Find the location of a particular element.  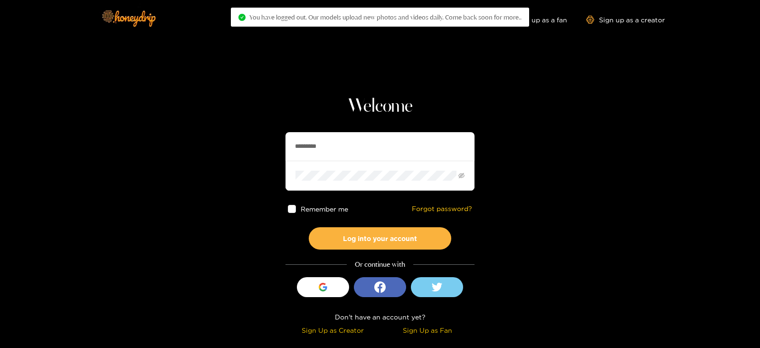

h1: Welcome is located at coordinates (380, 106).